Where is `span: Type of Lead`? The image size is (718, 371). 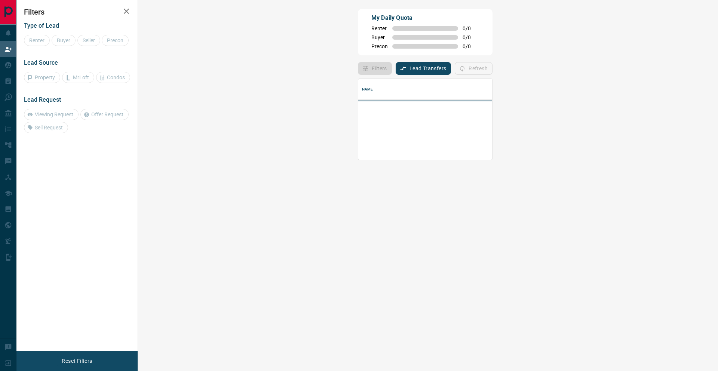
span: Type of Lead is located at coordinates (41, 25).